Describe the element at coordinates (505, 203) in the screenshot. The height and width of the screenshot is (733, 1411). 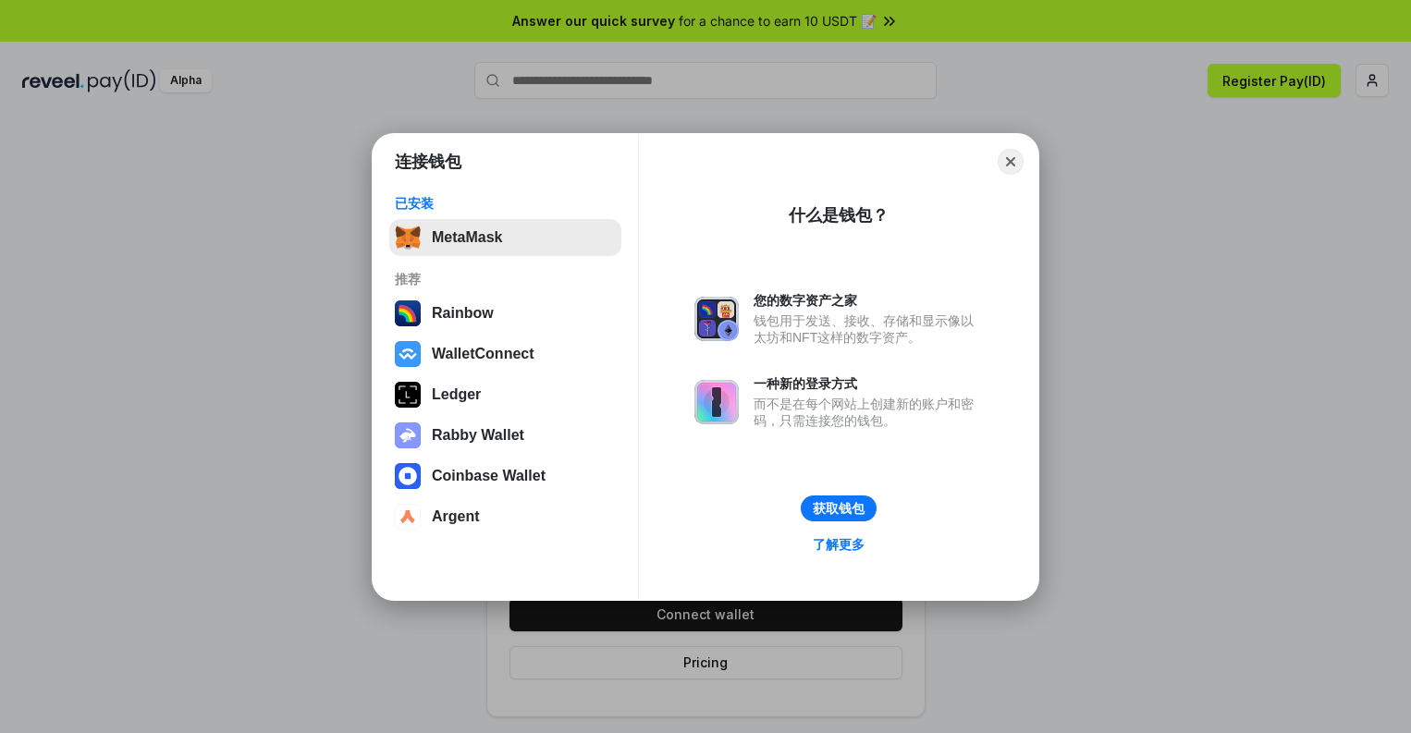
I see `div: 已安装` at that location.